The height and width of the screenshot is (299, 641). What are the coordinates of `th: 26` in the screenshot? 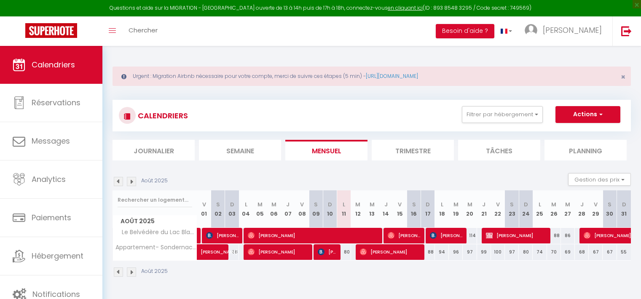 It's located at (554, 209).